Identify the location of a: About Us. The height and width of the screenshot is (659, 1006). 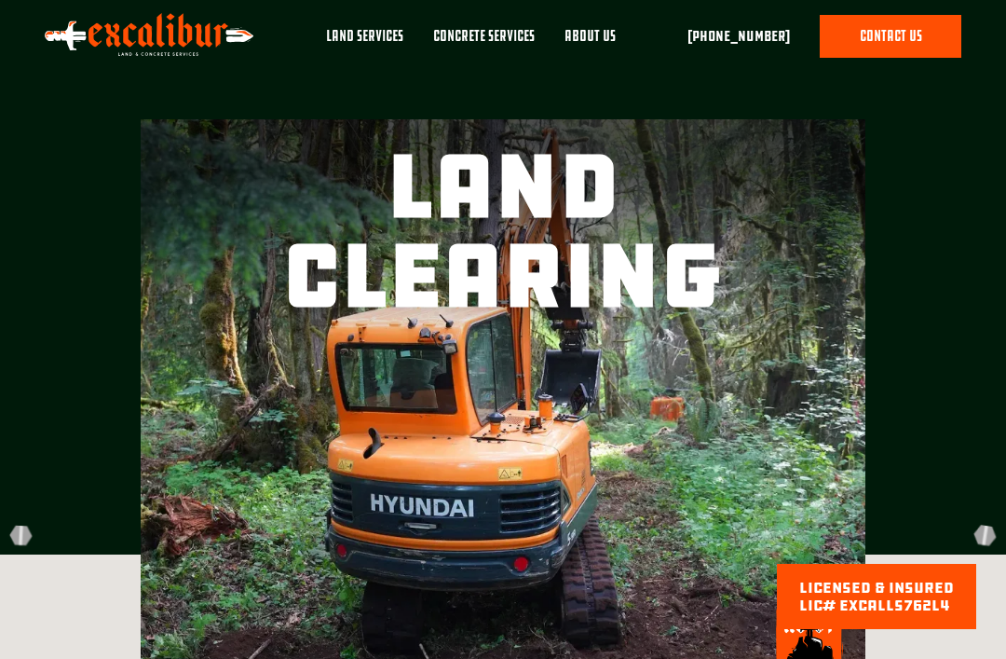
(590, 44).